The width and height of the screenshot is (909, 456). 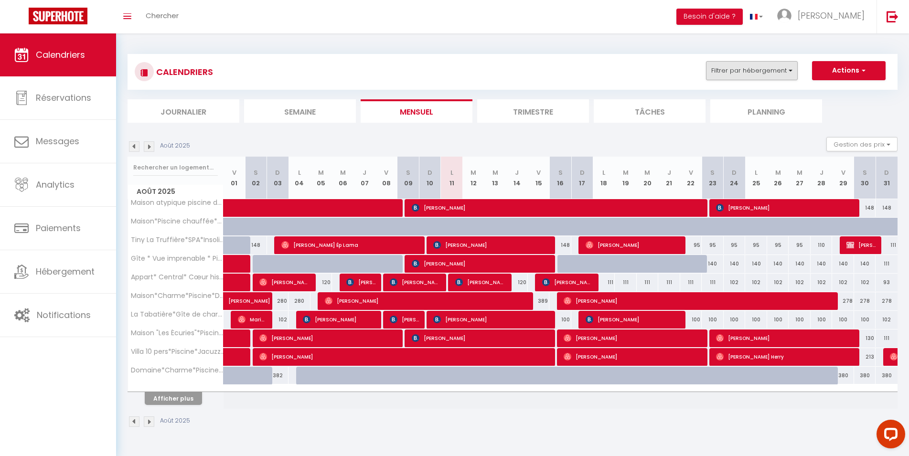 What do you see at coordinates (766, 111) in the screenshot?
I see `li: Planning` at bounding box center [766, 111].